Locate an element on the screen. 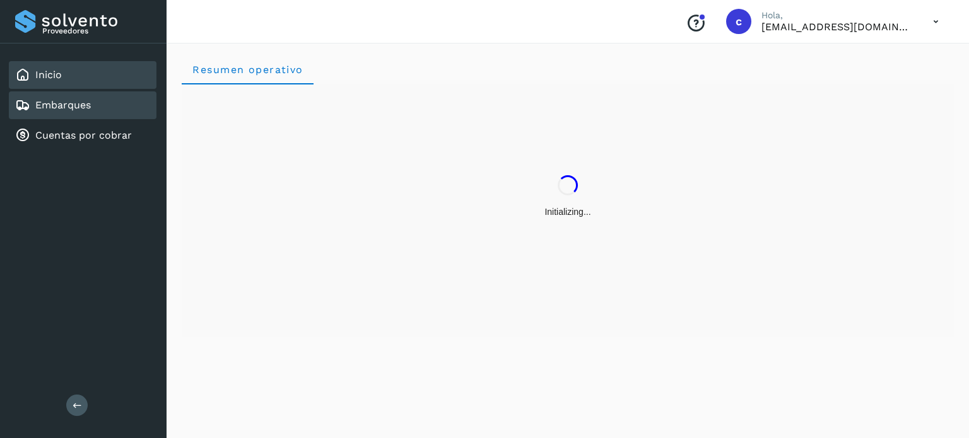  p: cuentasespeciales8_met@castores.com.mx is located at coordinates (837, 26).